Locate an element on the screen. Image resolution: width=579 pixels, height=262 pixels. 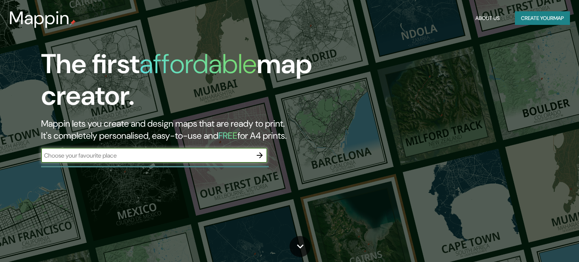
h3: Mappin is located at coordinates (39, 18).